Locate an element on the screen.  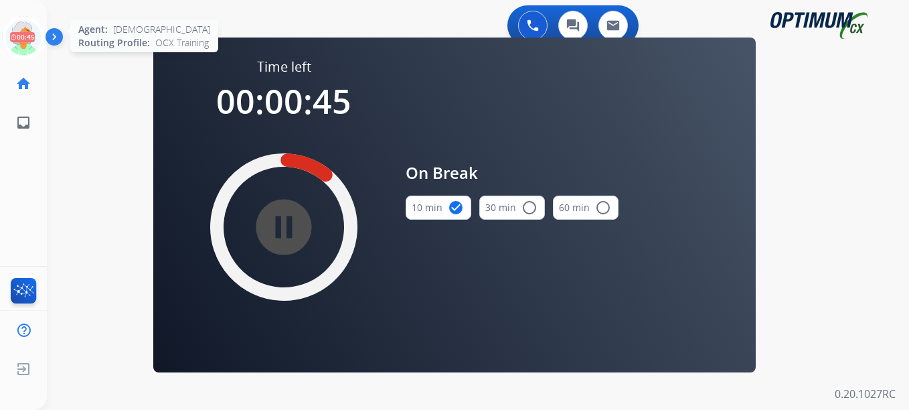
button: 10 min is located at coordinates (439, 208).